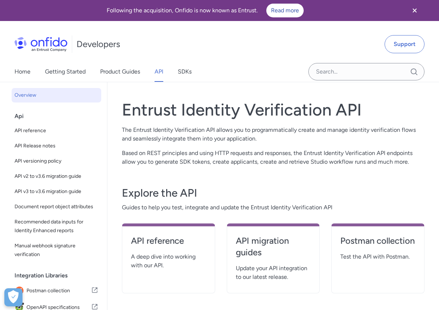 The height and width of the screenshot is (310, 439). I want to click on a: Support, so click(404, 44).